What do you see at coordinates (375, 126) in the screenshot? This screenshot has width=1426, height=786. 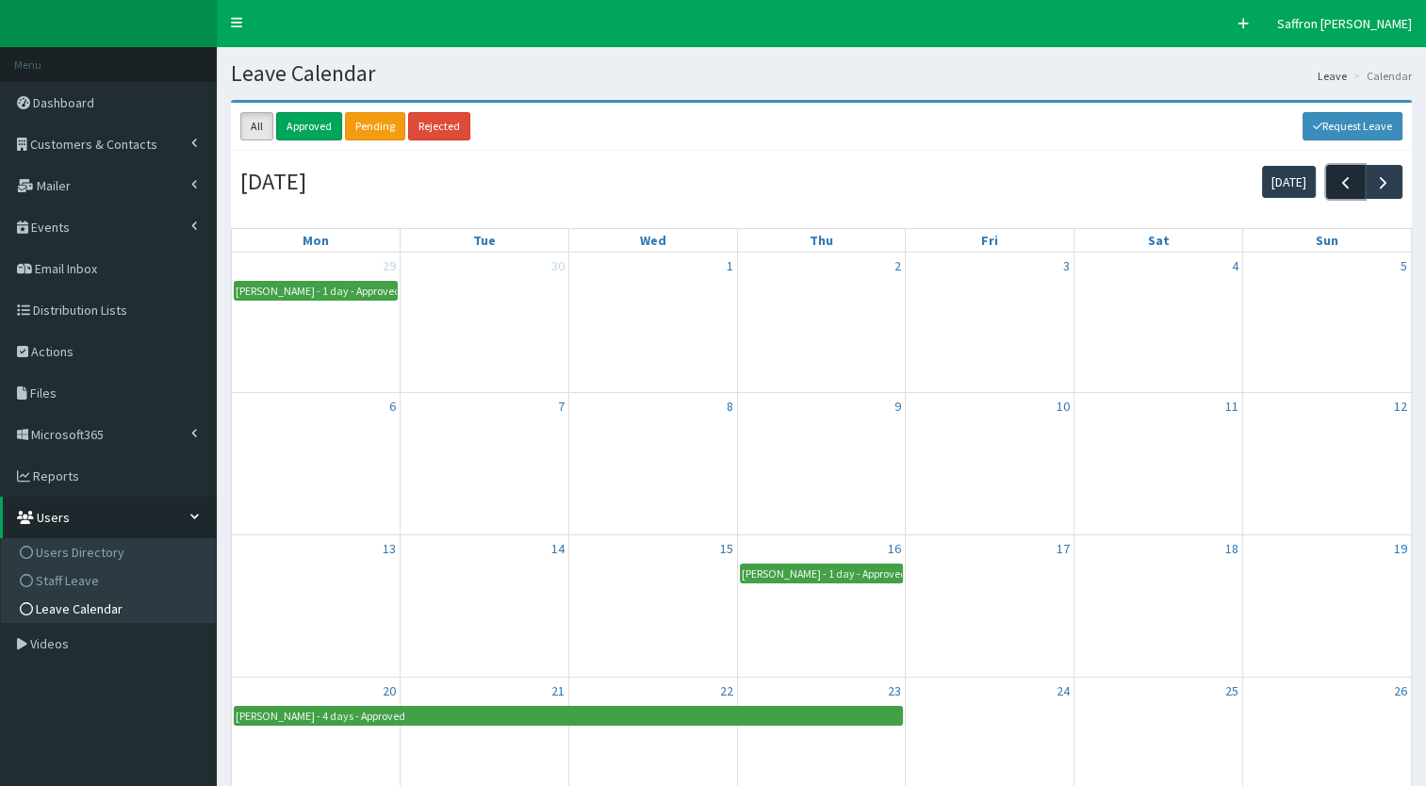 I see `a: Pending` at bounding box center [375, 126].